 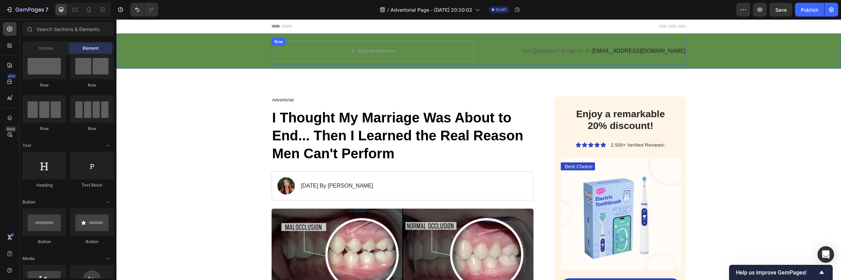 What do you see at coordinates (27, 10) in the screenshot?
I see `button: 7` at bounding box center [27, 10].